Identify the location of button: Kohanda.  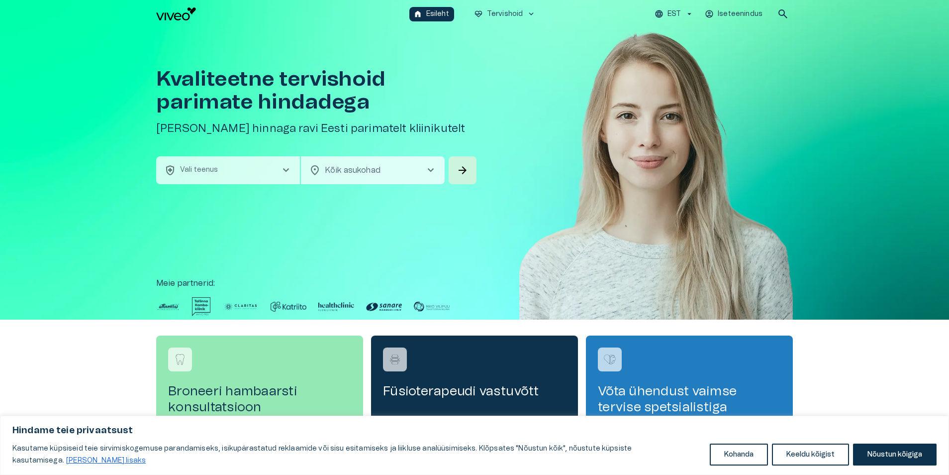
(739, 454).